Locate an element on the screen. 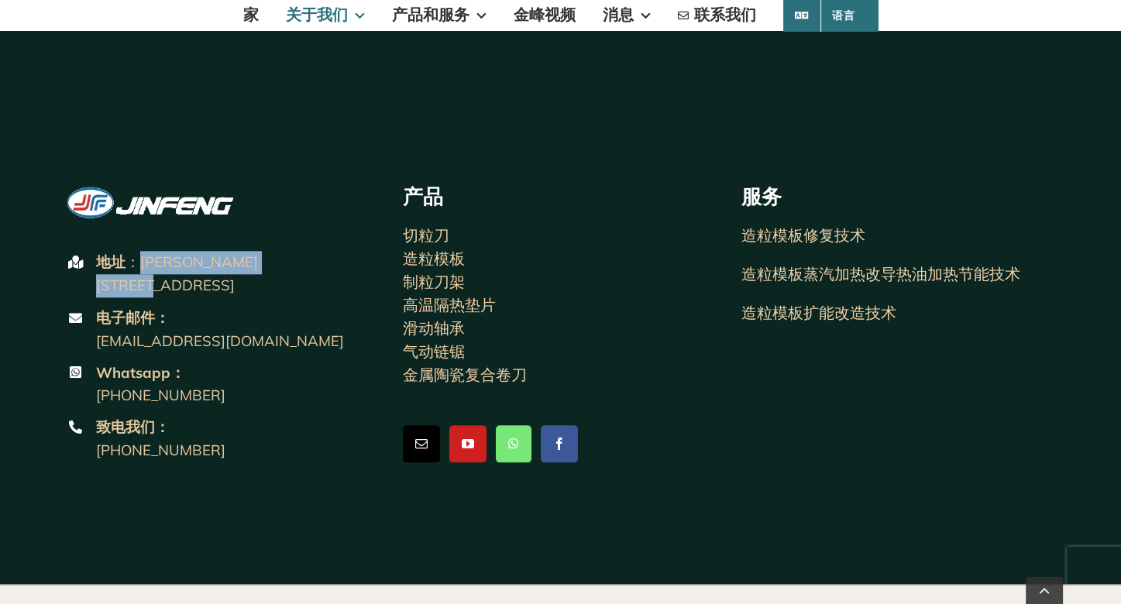  font: Whatsapp： is located at coordinates (140, 373).